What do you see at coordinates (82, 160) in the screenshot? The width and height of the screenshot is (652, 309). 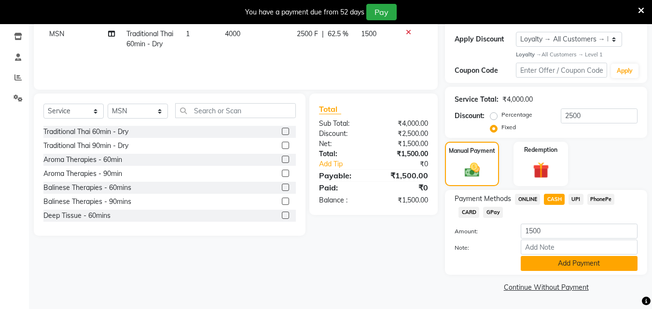 I see `div: Aroma Therapies - 60min` at bounding box center [82, 160].